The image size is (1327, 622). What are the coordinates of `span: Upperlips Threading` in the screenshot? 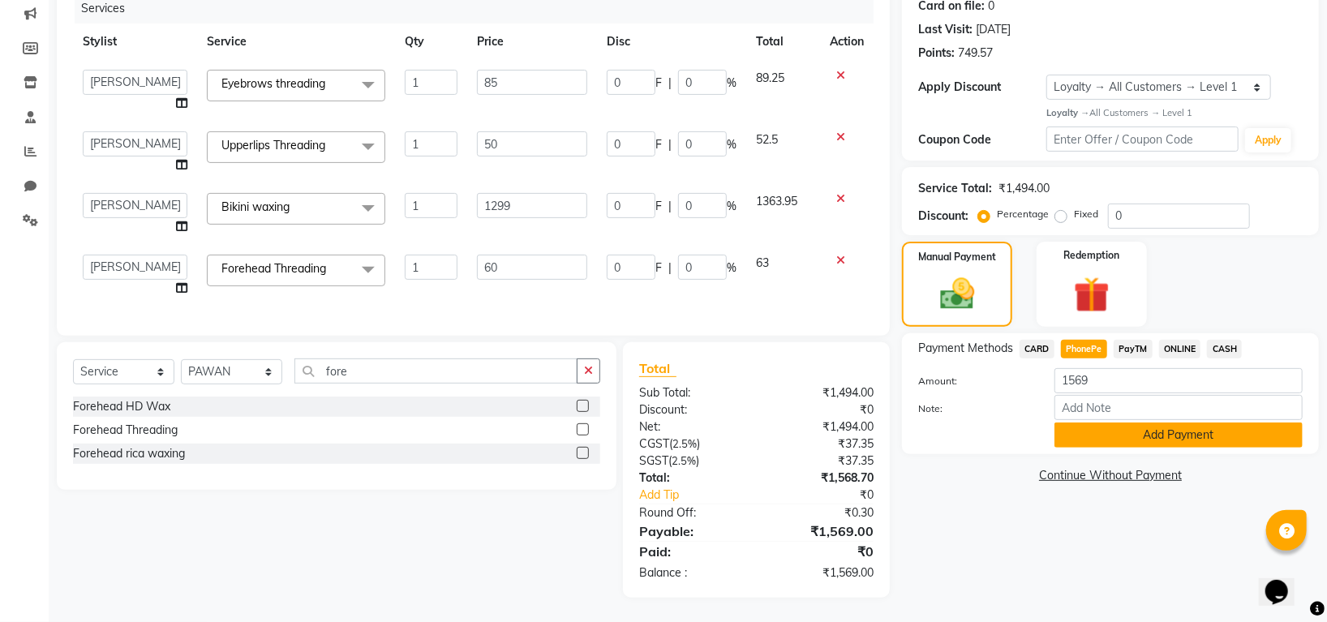 It's located at (273, 145).